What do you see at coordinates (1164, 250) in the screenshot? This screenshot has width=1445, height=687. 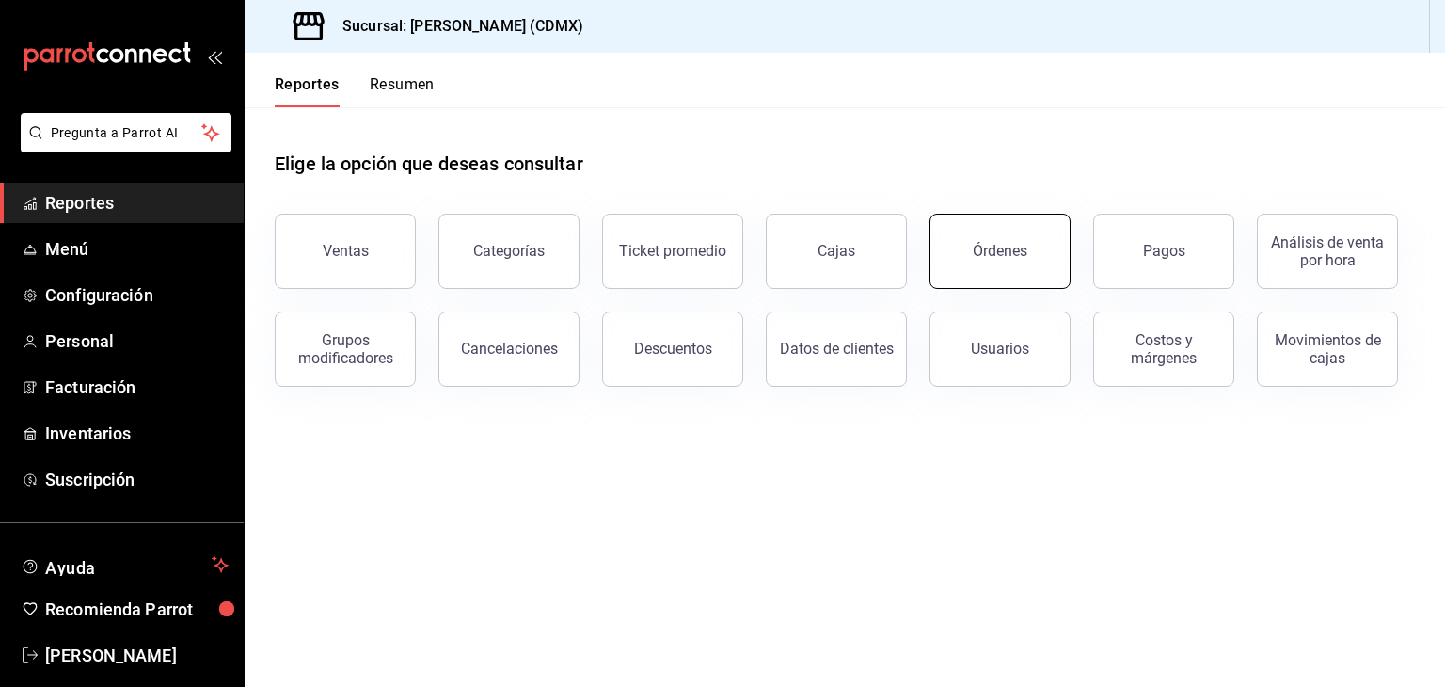 I see `div: Pagos` at bounding box center [1164, 250].